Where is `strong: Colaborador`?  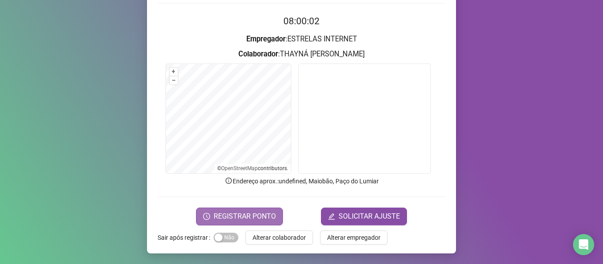 strong: Colaborador is located at coordinates (258, 54).